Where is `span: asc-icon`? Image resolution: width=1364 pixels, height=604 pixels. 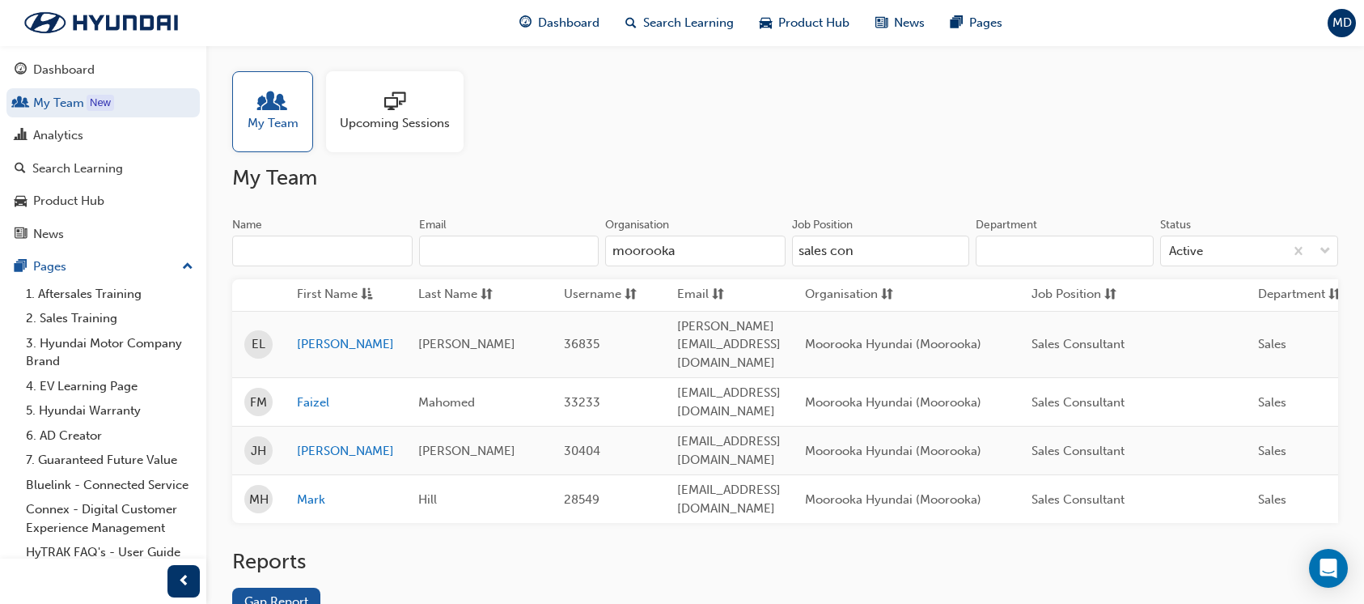 span: asc-icon is located at coordinates (367, 295).